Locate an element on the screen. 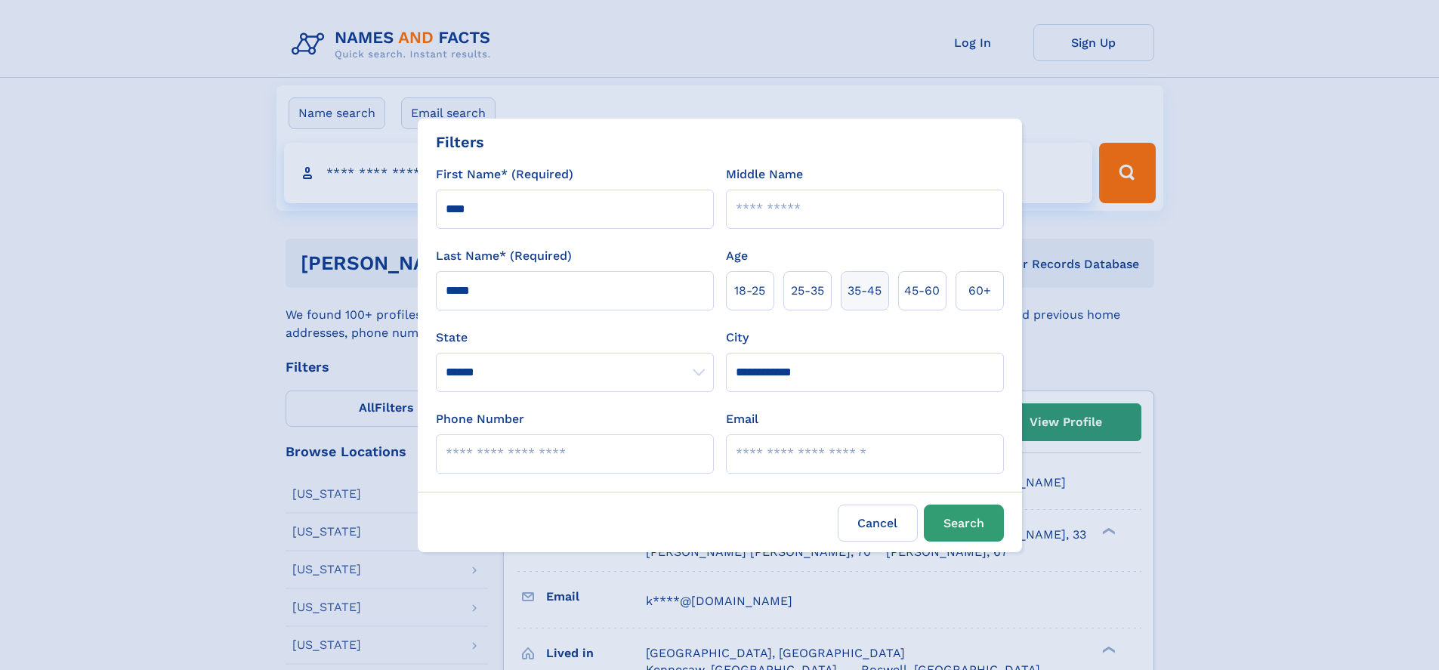 This screenshot has height=670, width=1439. label: Email is located at coordinates (742, 419).